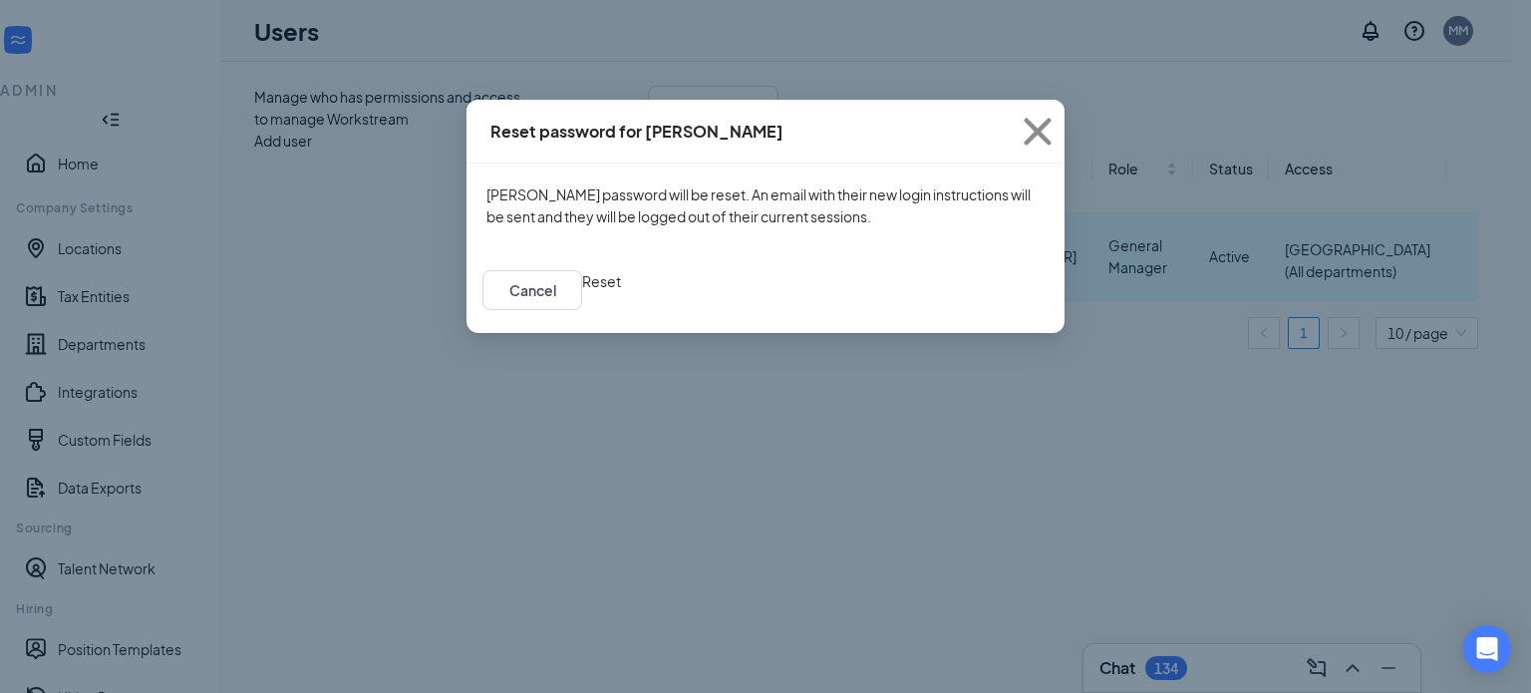 The height and width of the screenshot is (693, 1531). What do you see at coordinates (1488, 649) in the screenshot?
I see `div: Open Intercom Messenger` at bounding box center [1488, 649].